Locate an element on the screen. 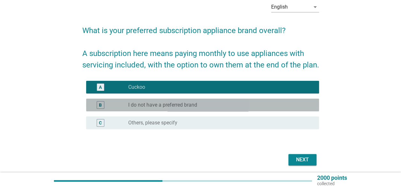  h2: What is your preferred subscription appliance brand overall? A subscription here means paying mon... is located at coordinates (201, 45).